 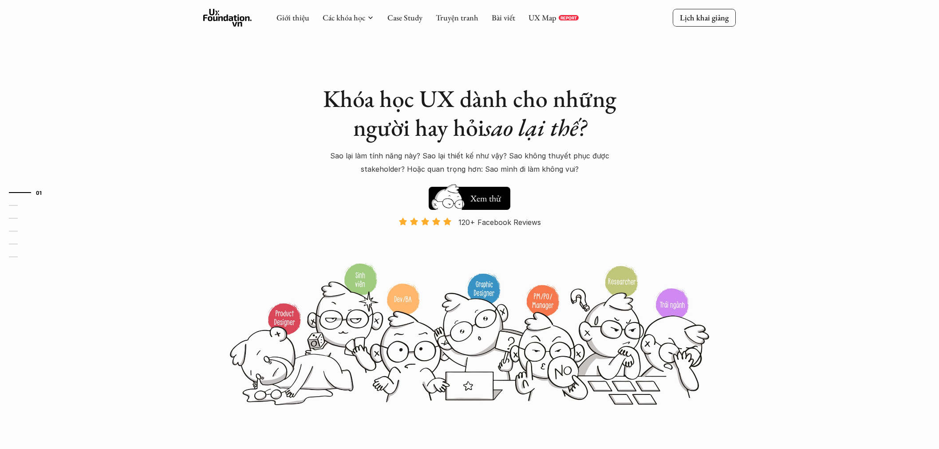 I want to click on a: 120+ Facebook Reviews, so click(x=469, y=239).